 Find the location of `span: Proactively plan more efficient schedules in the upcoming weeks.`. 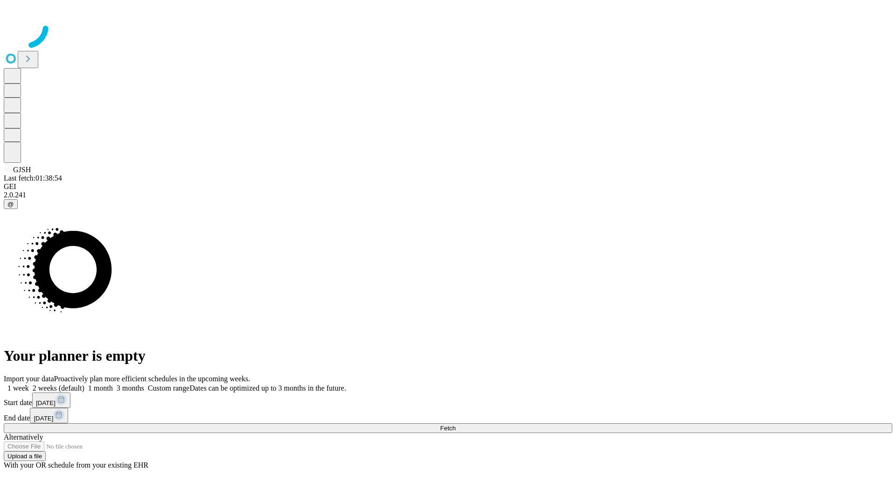

span: Proactively plan more efficient schedules in the upcoming weeks. is located at coordinates (152, 379).